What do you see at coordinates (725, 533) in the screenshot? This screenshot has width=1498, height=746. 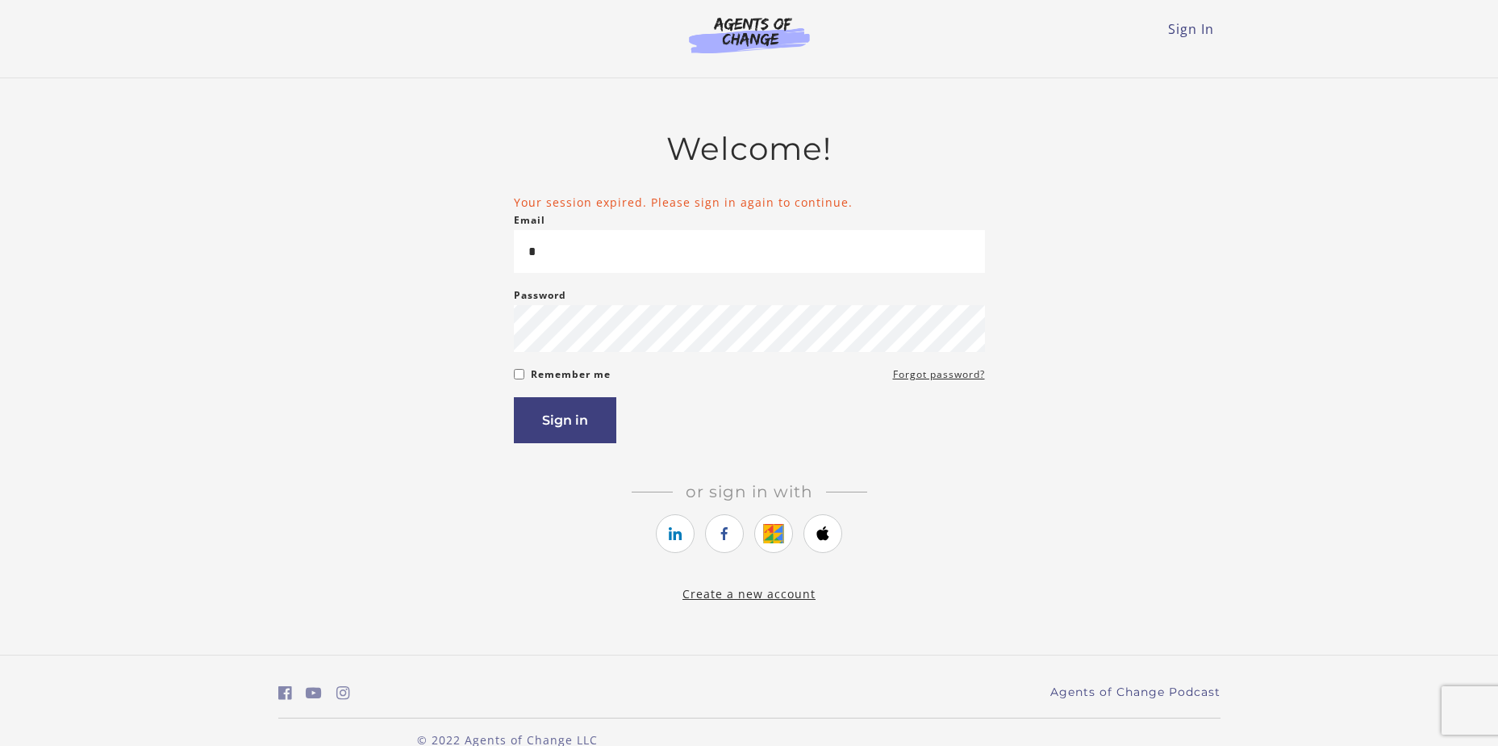 I see `a: https://courses.thinkific.com/users/auth/facebook?ss%5Breferral%5D=&ss%5Buser_return_to%5D=%2Fuse...` at bounding box center [725, 533].